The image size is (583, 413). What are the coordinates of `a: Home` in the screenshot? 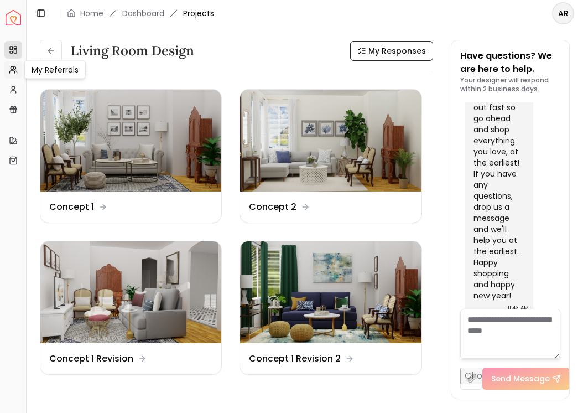 It's located at (92, 13).